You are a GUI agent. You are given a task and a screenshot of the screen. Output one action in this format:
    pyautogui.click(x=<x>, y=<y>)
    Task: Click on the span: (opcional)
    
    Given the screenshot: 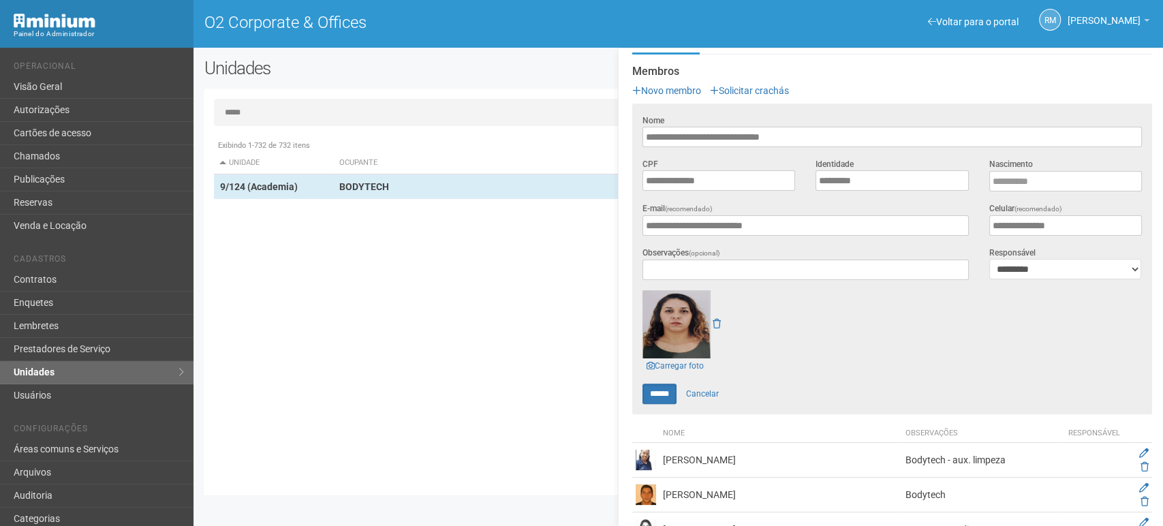 What is the action you would take?
    pyautogui.click(x=704, y=253)
    